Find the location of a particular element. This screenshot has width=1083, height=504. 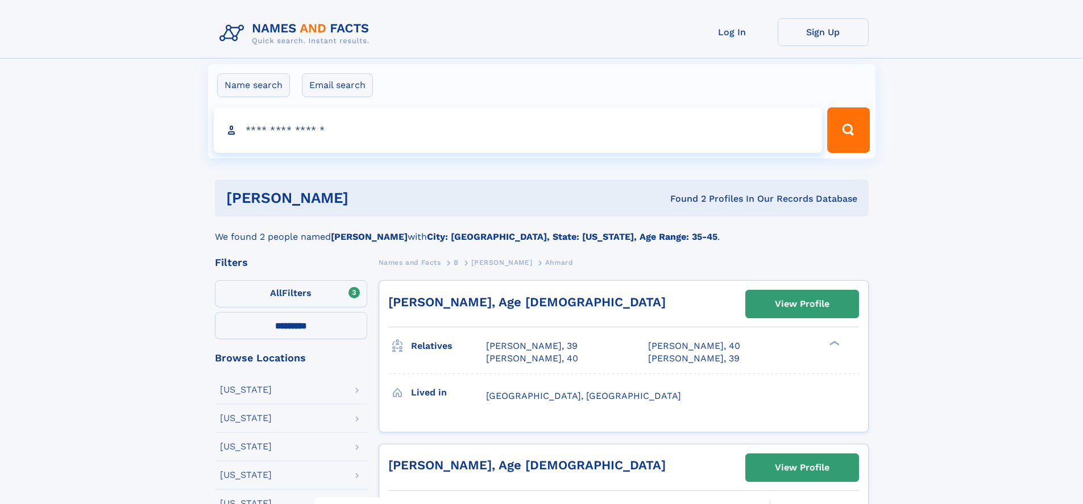

label: Email search is located at coordinates (337, 85).